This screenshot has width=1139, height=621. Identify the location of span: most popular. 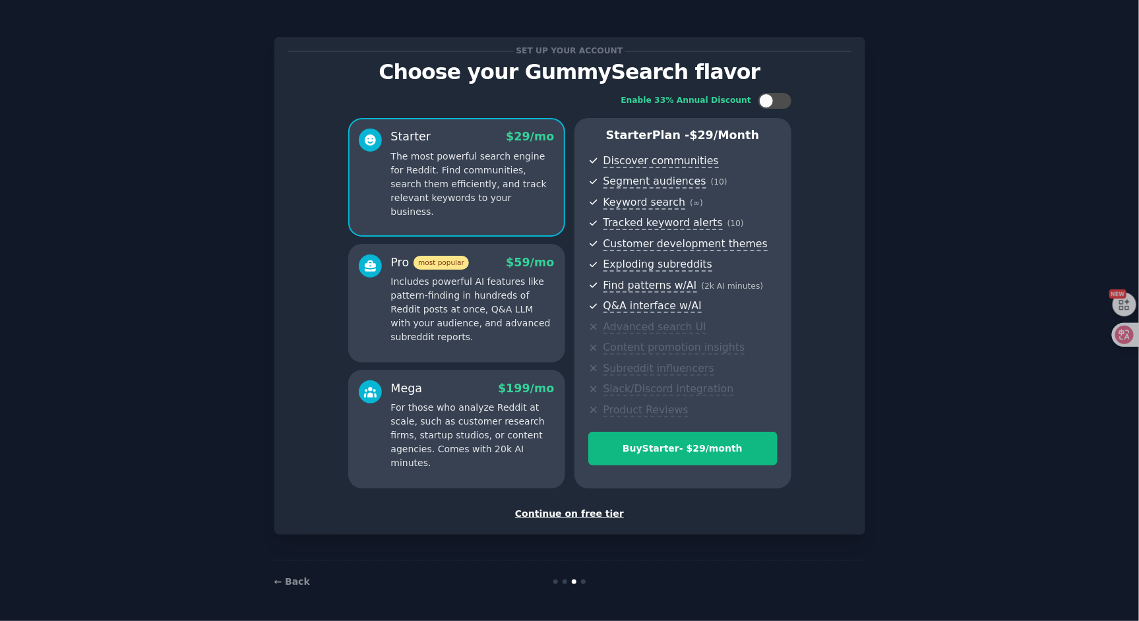
(441, 263).